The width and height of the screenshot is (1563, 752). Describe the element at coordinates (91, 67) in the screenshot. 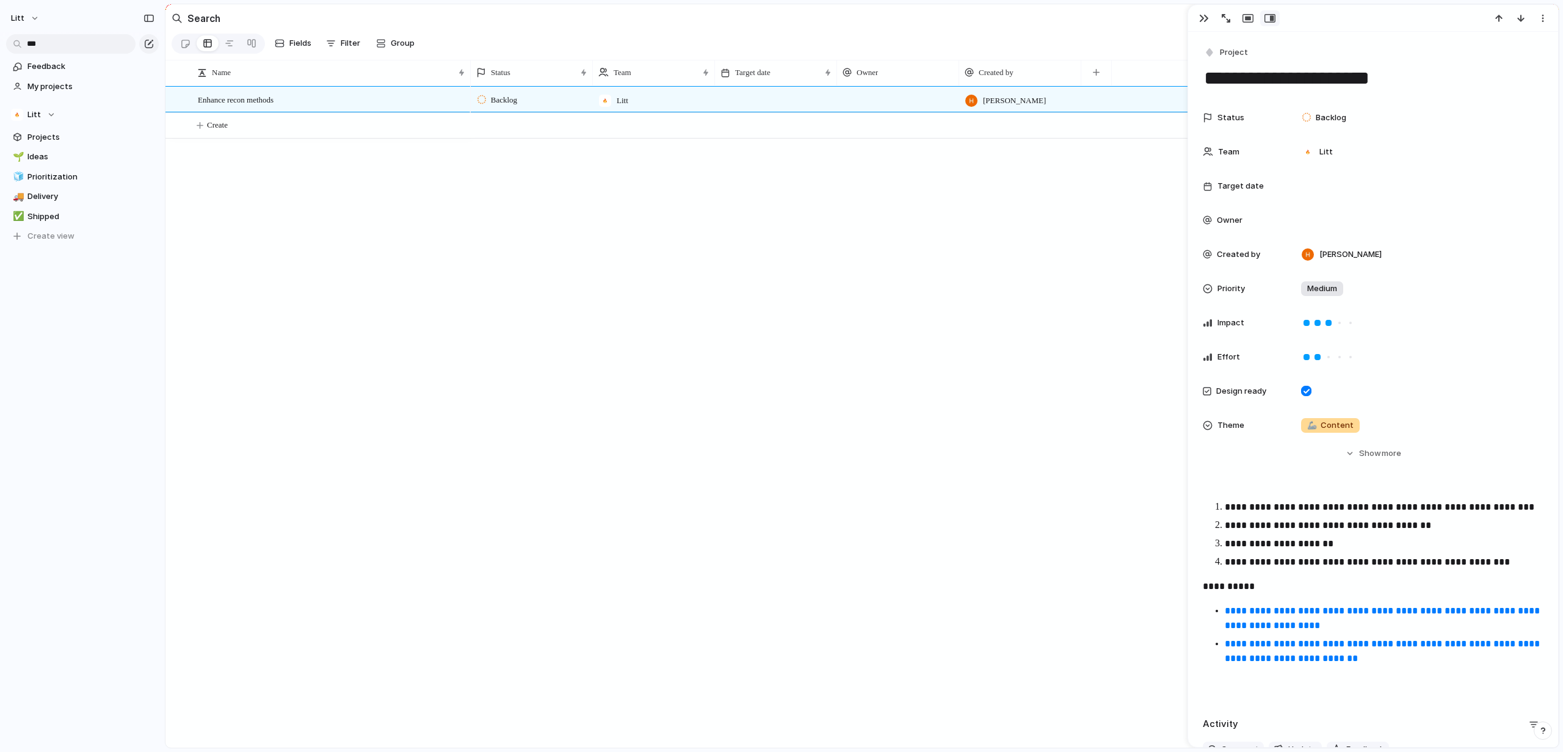

I see `span: Feedback` at that location.